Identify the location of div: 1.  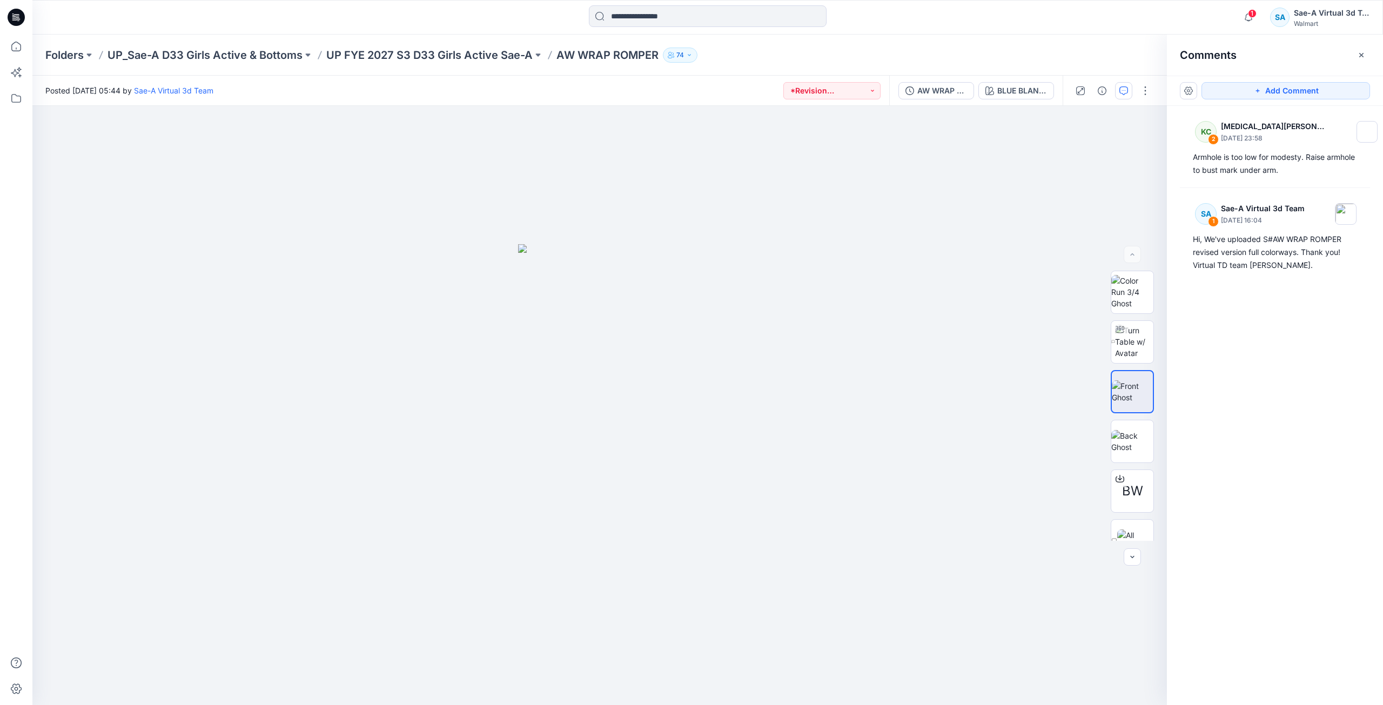
(1213, 221).